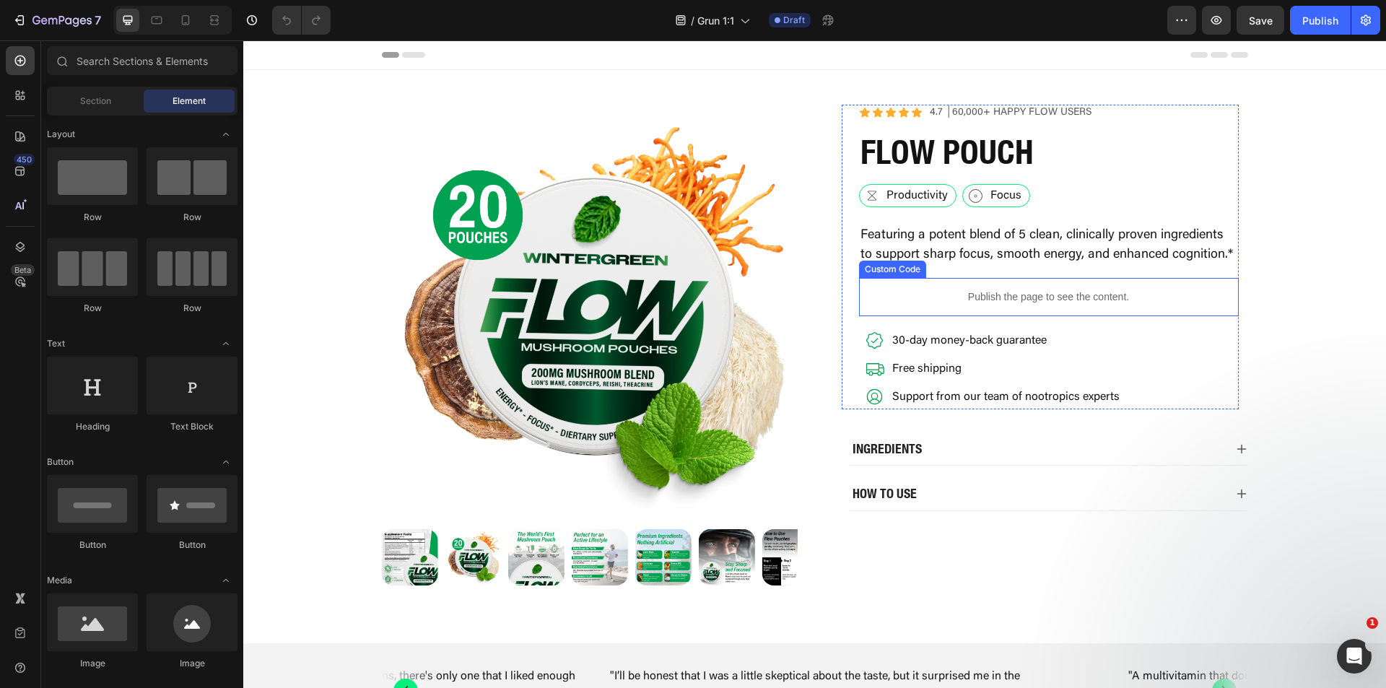 The height and width of the screenshot is (688, 1386). I want to click on p: Focus, so click(763, 155).